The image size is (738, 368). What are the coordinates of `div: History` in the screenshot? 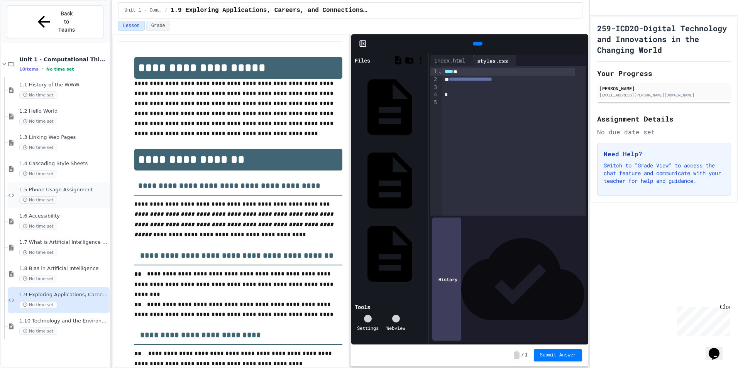 It's located at (447, 279).